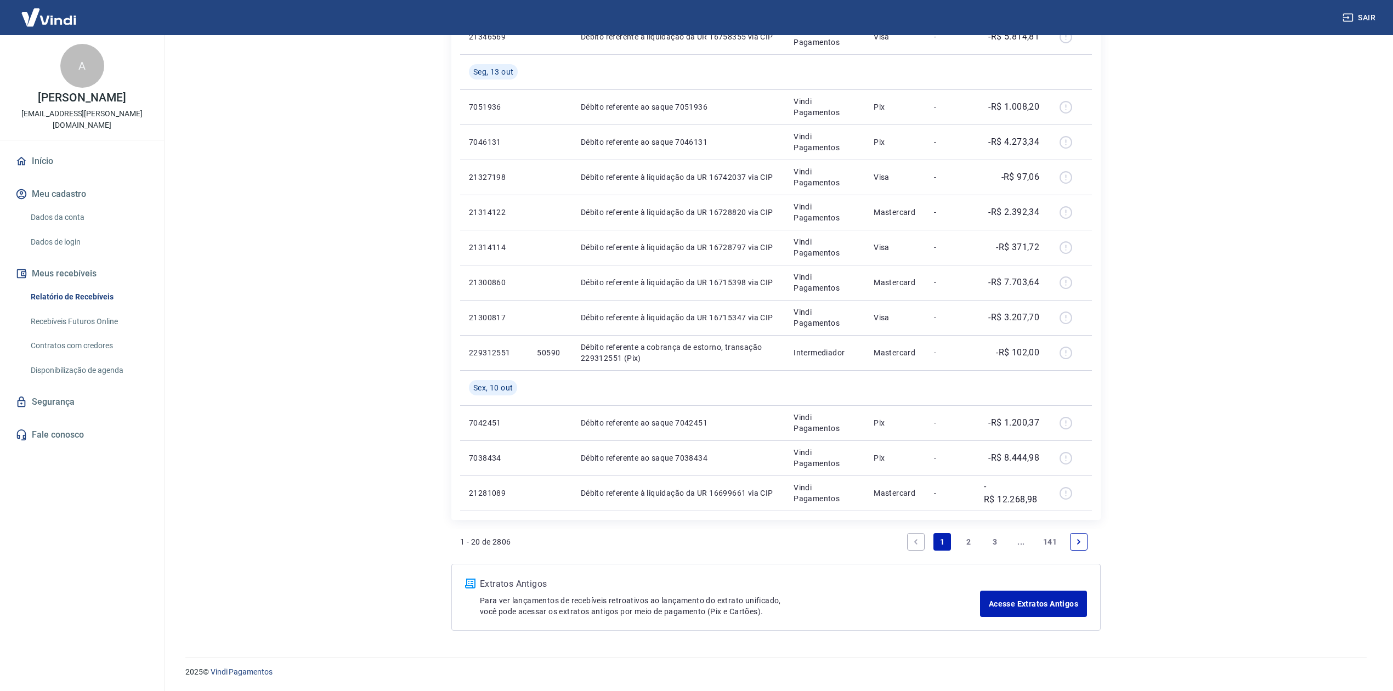 This screenshot has width=1393, height=691. What do you see at coordinates (678, 458) in the screenshot?
I see `p: Débito referente ao saque 7038434` at bounding box center [678, 458].